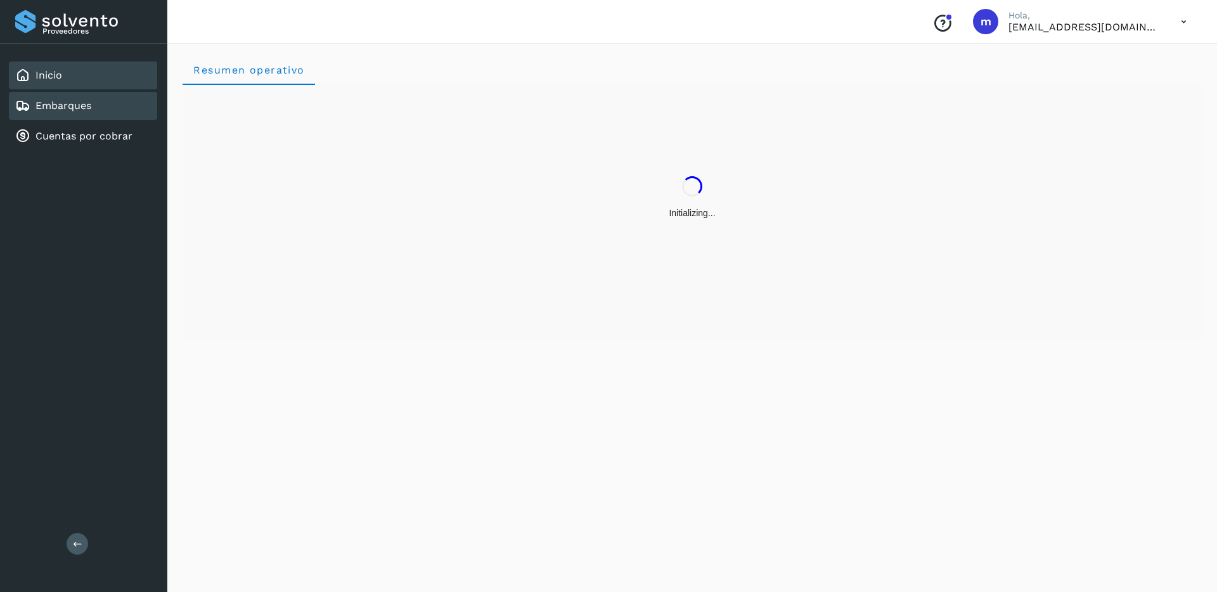  I want to click on div: Inicio, so click(83, 75).